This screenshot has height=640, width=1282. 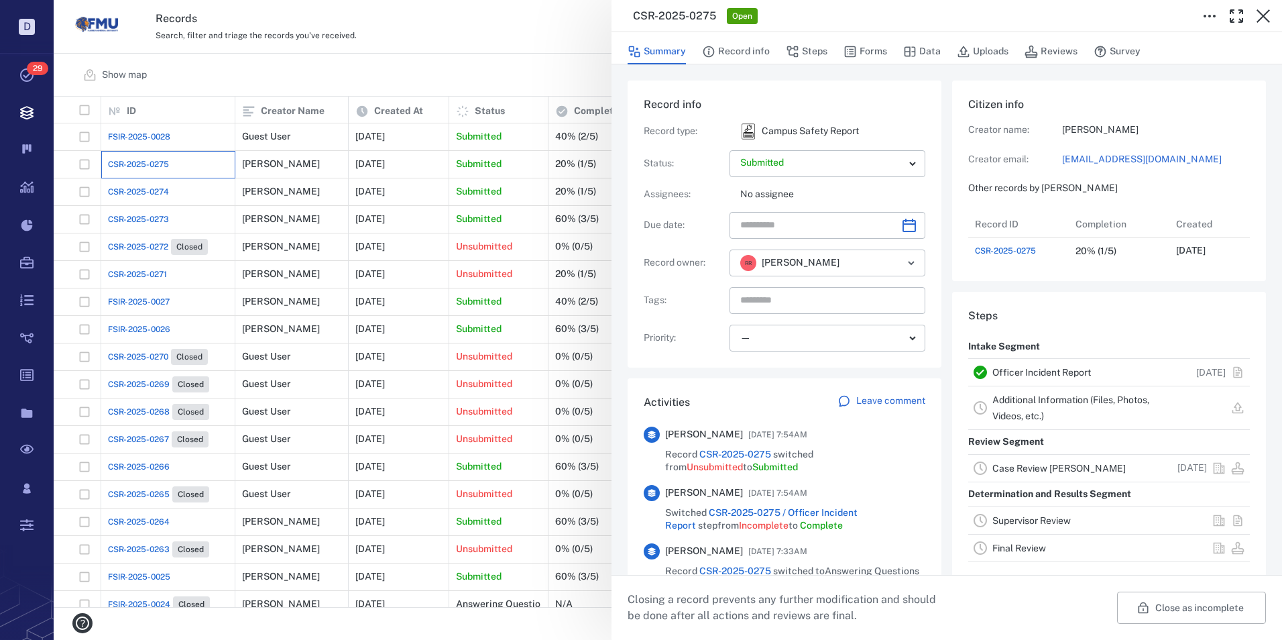 What do you see at coordinates (881, 402) in the screenshot?
I see `a: Leave comment` at bounding box center [881, 402].